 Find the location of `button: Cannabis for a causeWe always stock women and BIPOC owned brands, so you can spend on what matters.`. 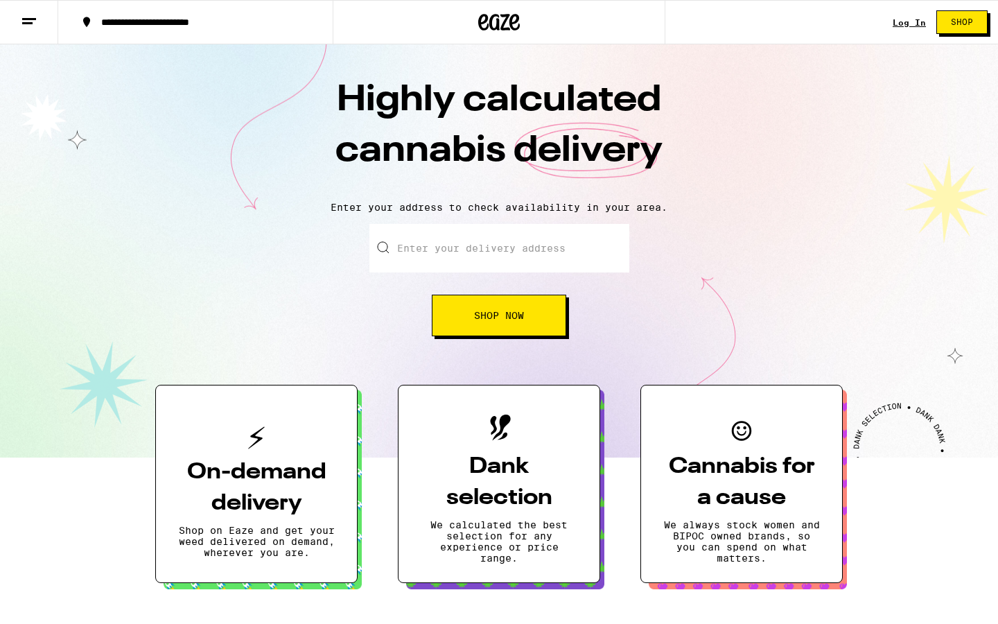

button: Cannabis for a causeWe always stock women and BIPOC owned brands, so you can spend on what matters. is located at coordinates (742, 484).